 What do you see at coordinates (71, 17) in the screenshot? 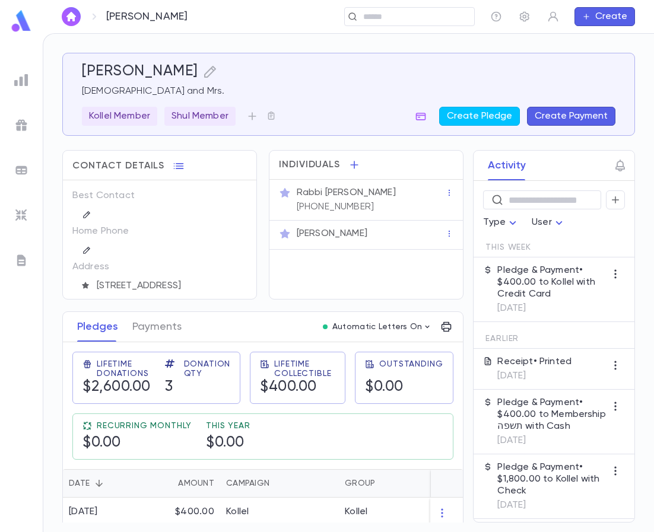
I see `img: home_white.a664292cf8c1dea59945f0da9f25487c.svg` at bounding box center [71, 17].